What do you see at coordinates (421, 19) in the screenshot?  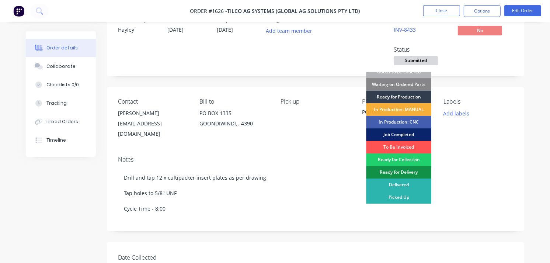 I see `div: Xero Order #` at bounding box center [421, 19].